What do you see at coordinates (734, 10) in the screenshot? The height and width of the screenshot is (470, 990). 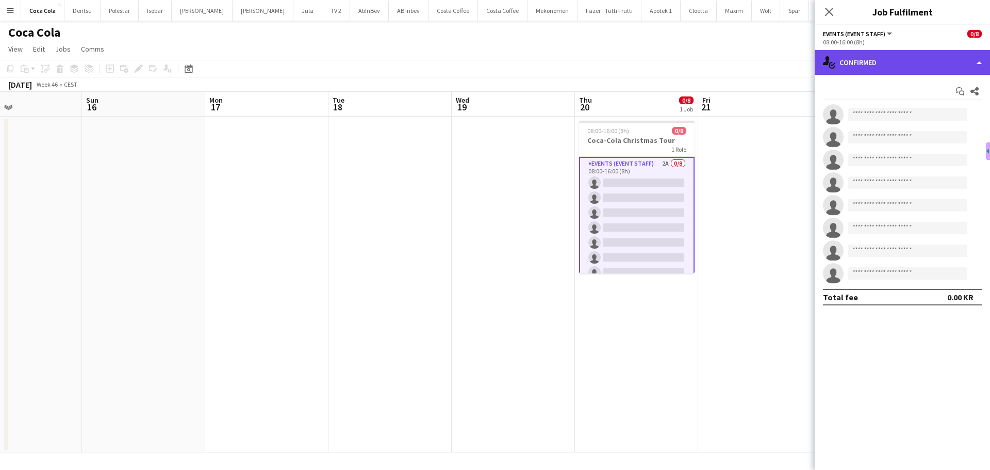 I see `button: Maxim` at bounding box center [734, 10].